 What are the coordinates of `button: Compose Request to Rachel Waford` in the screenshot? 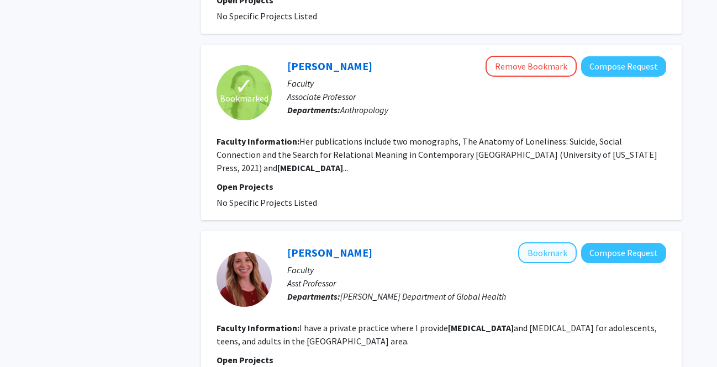 It's located at (623, 253).